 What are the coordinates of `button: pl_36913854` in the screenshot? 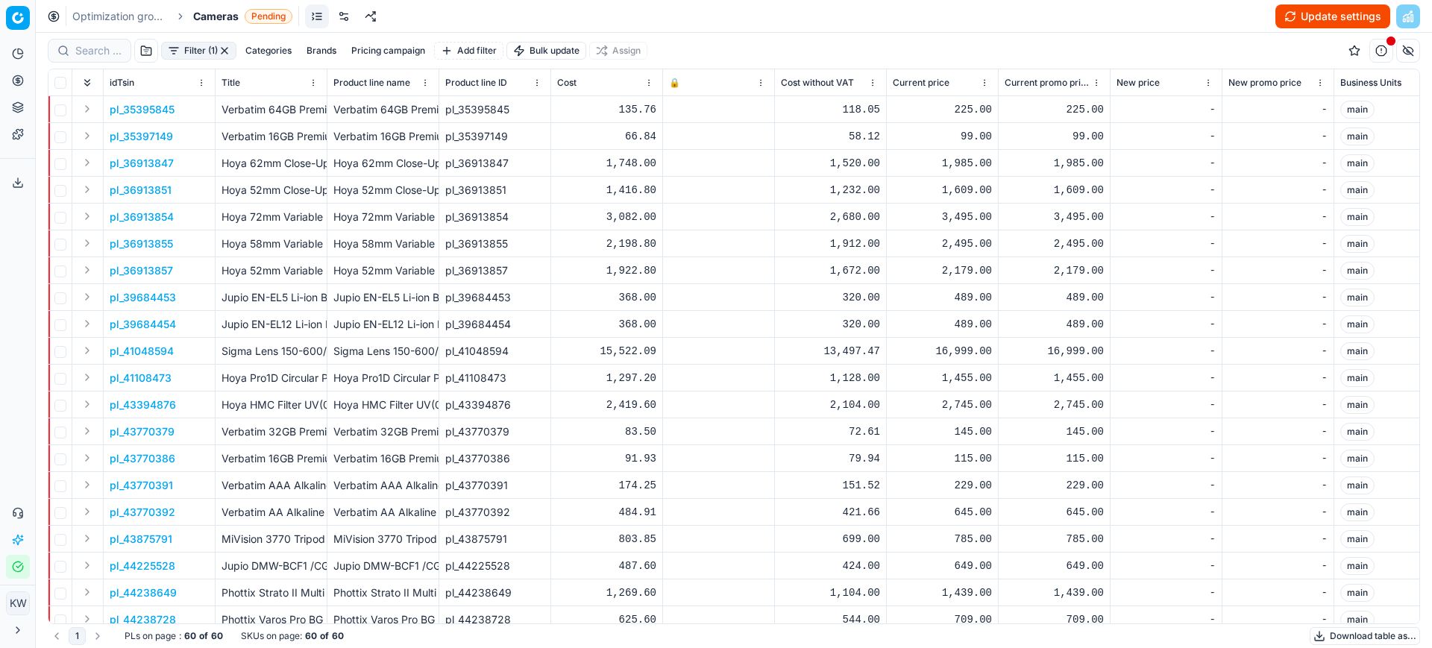 It's located at (142, 217).